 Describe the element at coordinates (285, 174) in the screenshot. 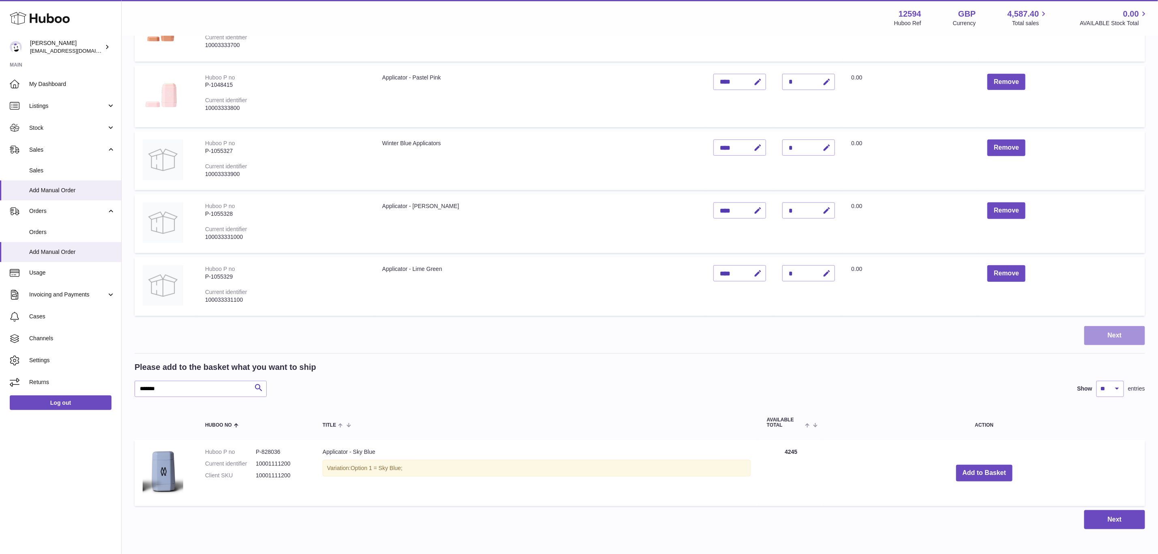

I see `div: 10003333900` at that location.